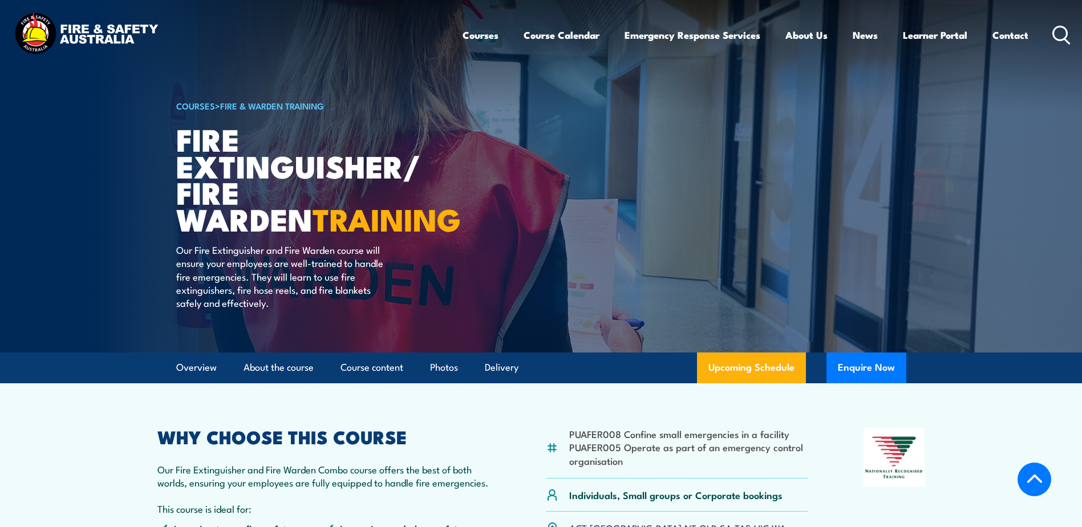 Image resolution: width=1082 pixels, height=527 pixels. What do you see at coordinates (807, 35) in the screenshot?
I see `a: About Us` at bounding box center [807, 35].